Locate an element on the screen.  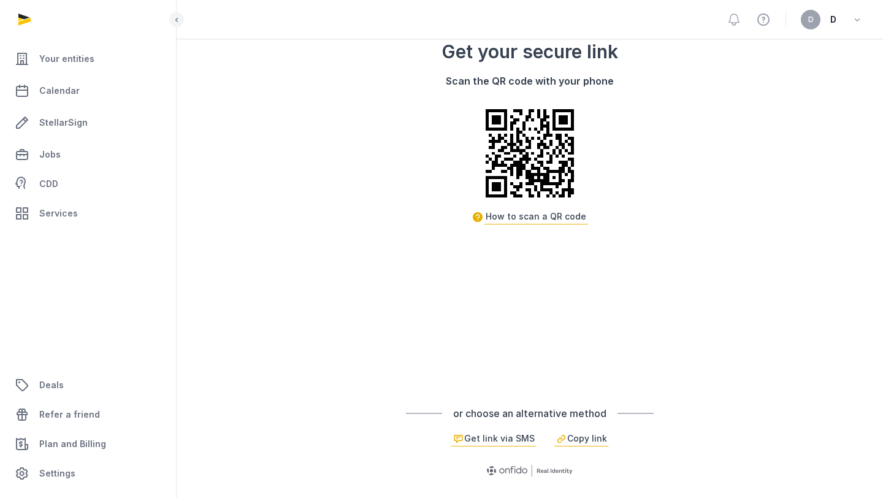
a: StellarSign is located at coordinates (88, 123).